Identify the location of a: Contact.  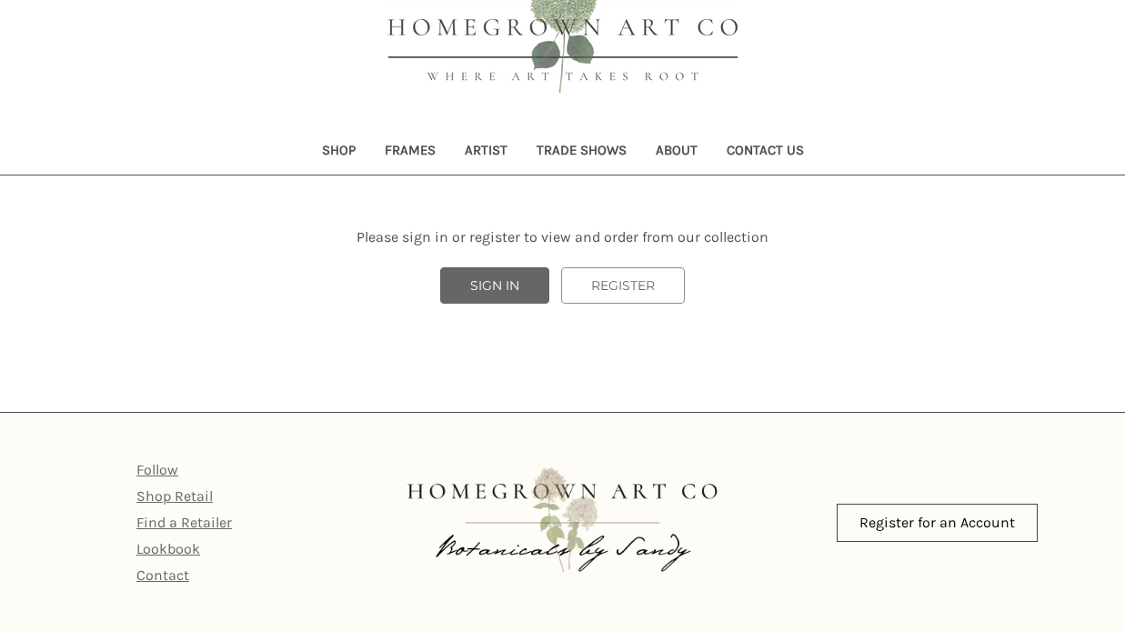
(163, 575).